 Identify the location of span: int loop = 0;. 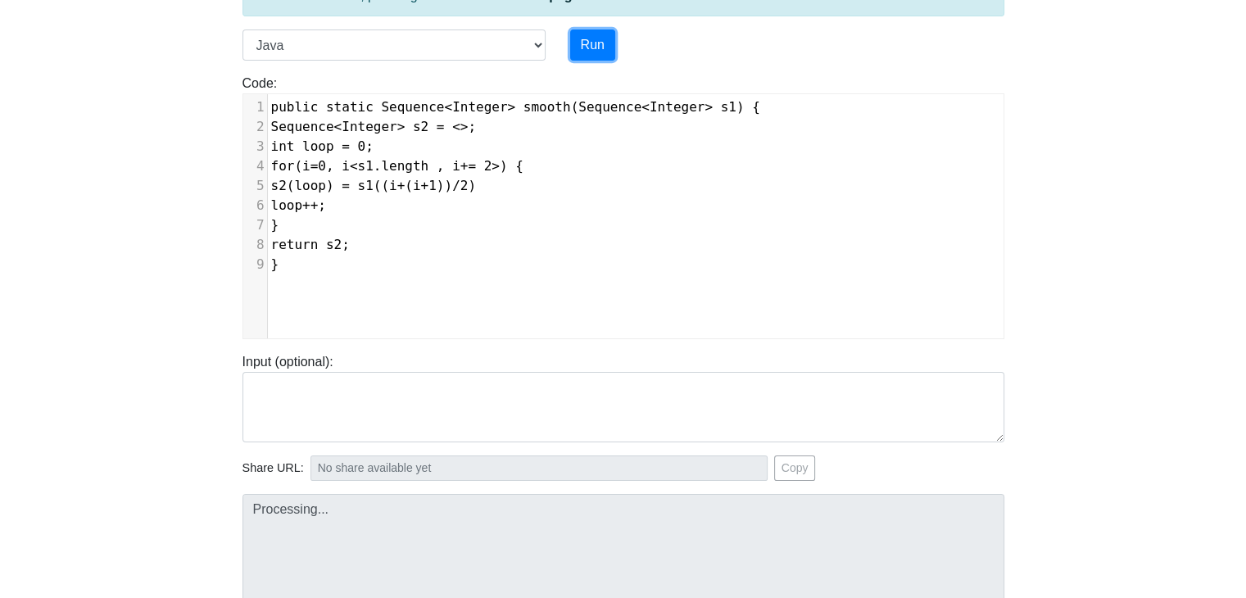
(322, 146).